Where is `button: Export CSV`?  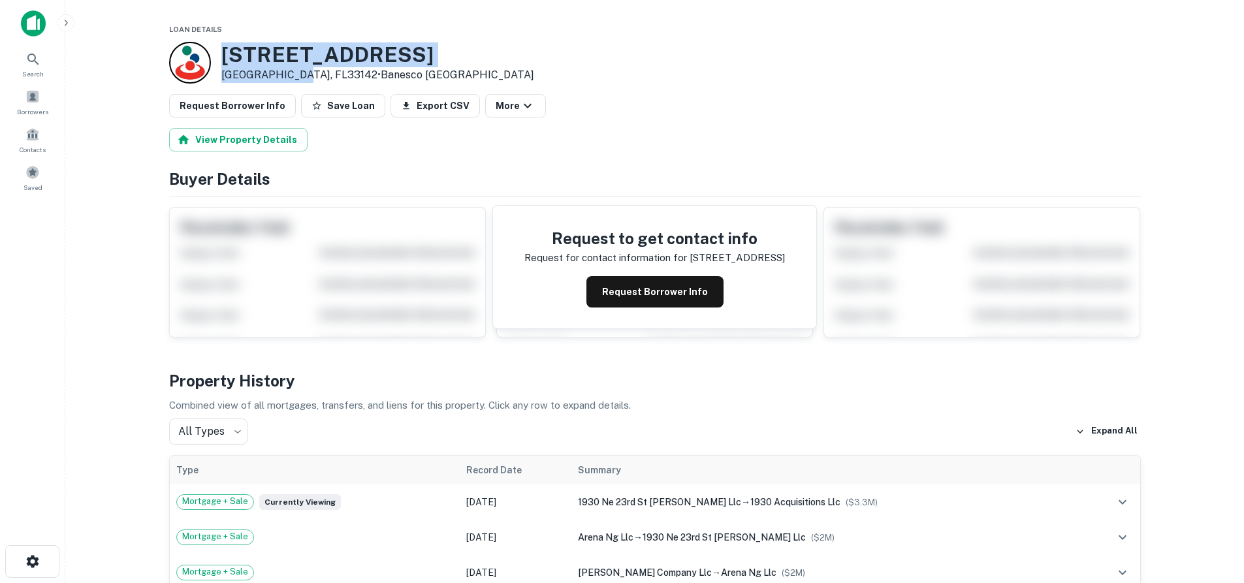
button: Export CSV is located at coordinates (435, 106).